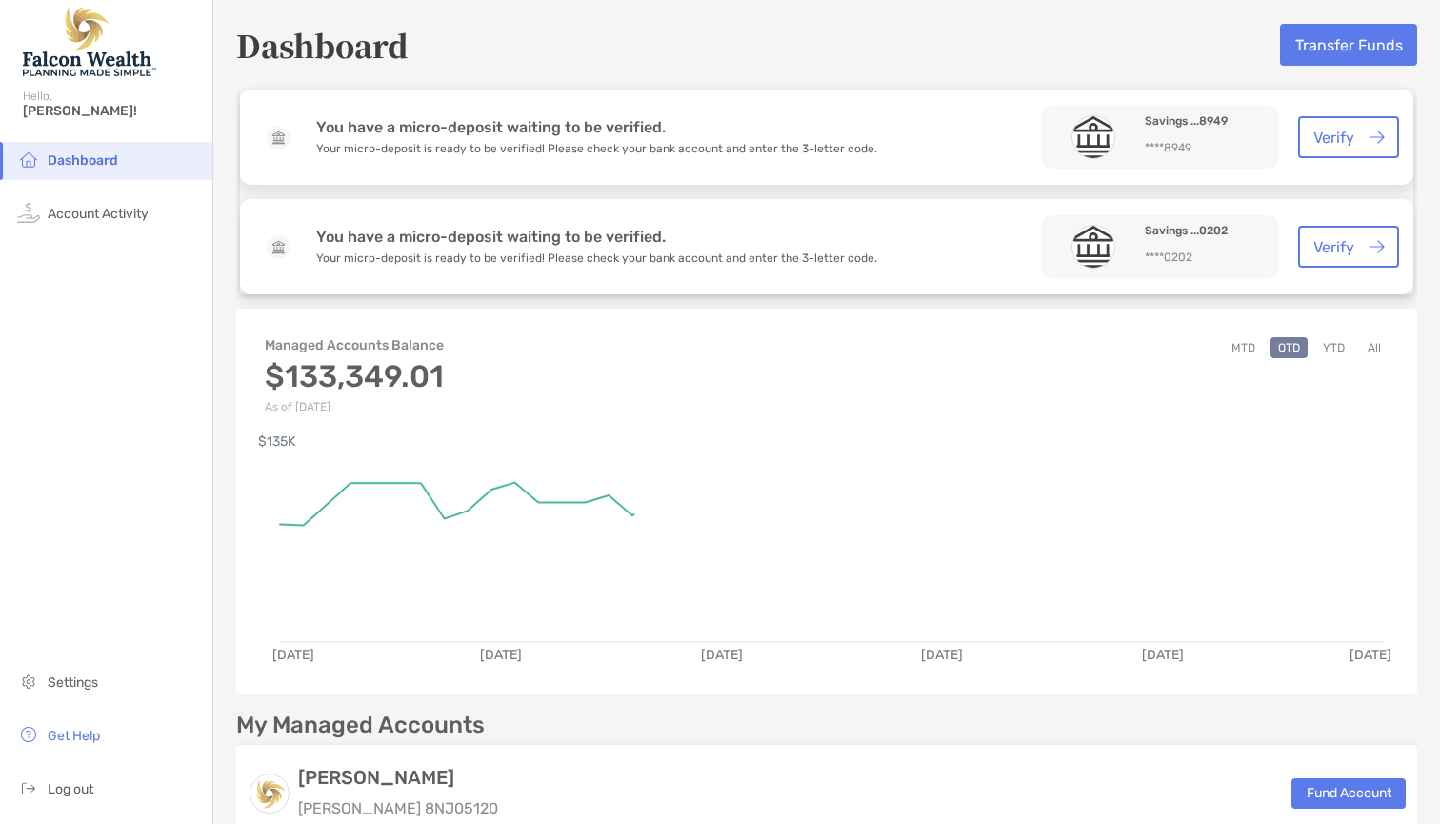 Image resolution: width=1440 pixels, height=824 pixels. Describe the element at coordinates (90, 42) in the screenshot. I see `img: Falcon Wealth Planning Logo` at that location.